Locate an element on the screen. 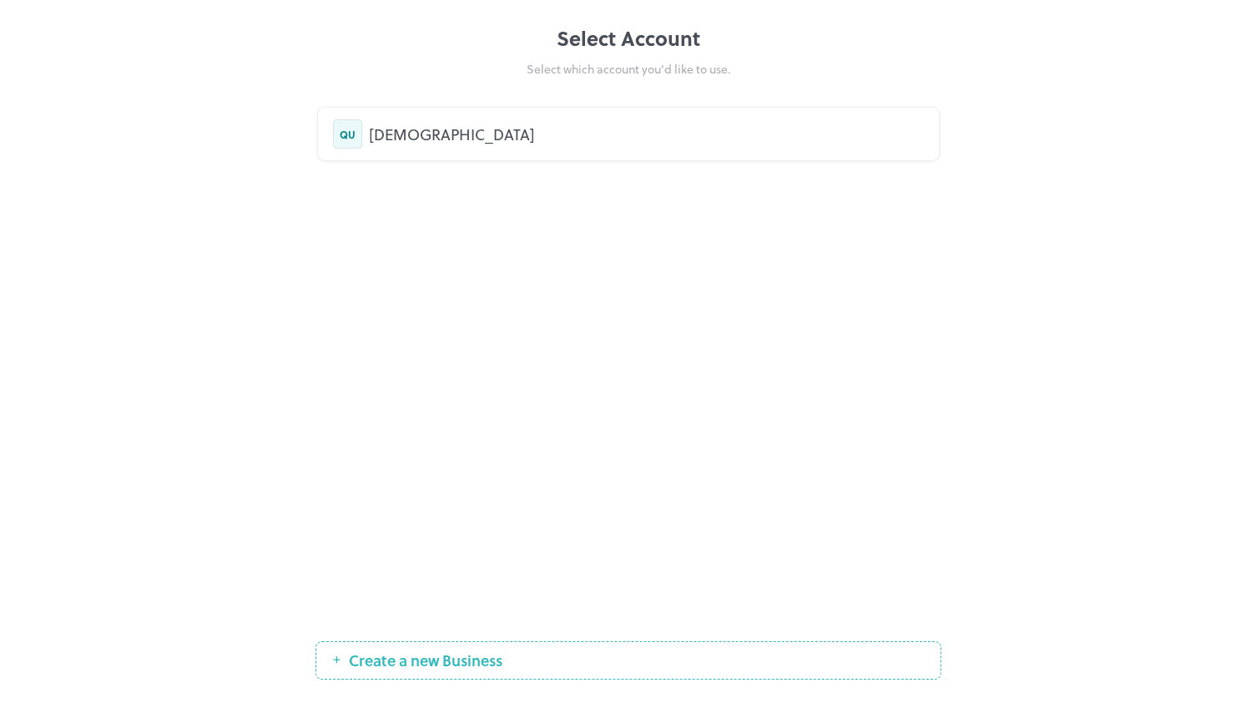 The width and height of the screenshot is (1256, 703). div: QU is located at coordinates (347, 134).